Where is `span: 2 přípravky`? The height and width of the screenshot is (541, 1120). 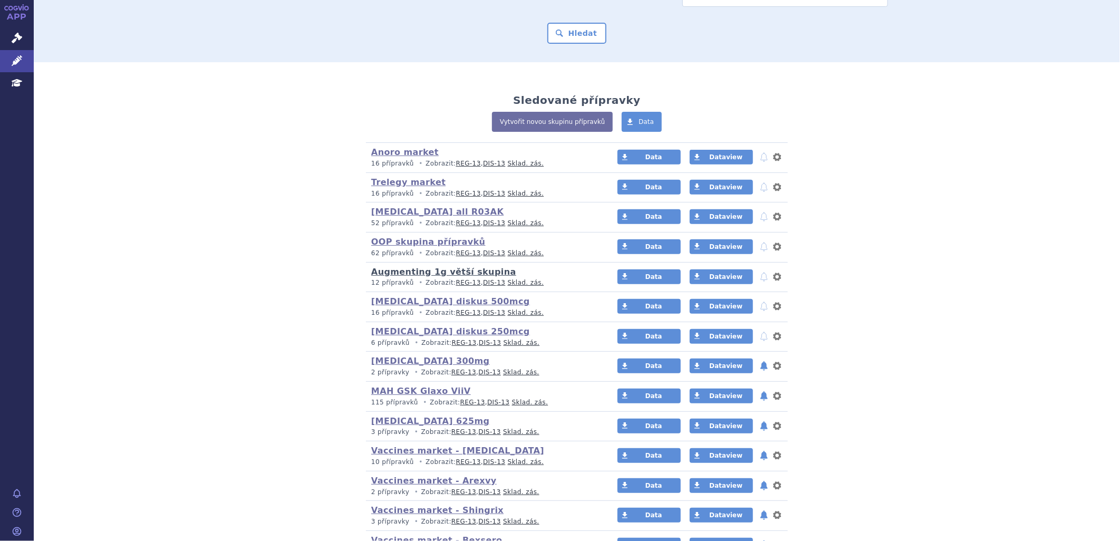
span: 2 přípravky is located at coordinates (390, 492).